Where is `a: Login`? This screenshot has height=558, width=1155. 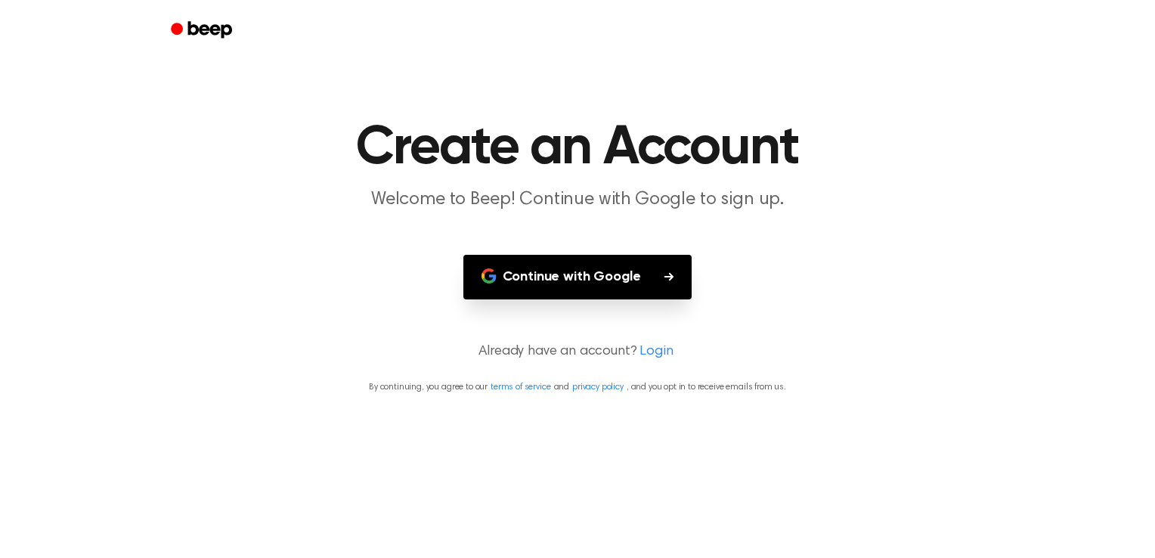
a: Login is located at coordinates (656, 351).